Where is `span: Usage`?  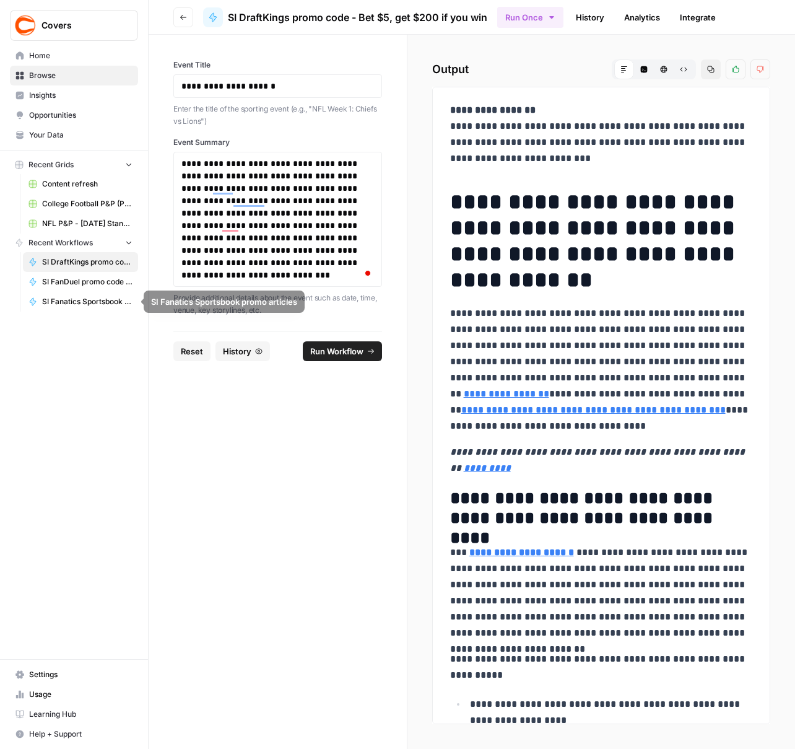 span: Usage is located at coordinates (80, 694).